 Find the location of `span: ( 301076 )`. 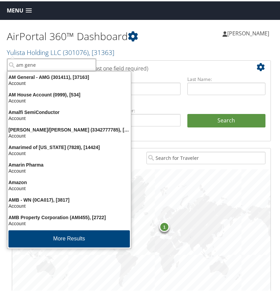

span: ( 301076 ) is located at coordinates (76, 51).